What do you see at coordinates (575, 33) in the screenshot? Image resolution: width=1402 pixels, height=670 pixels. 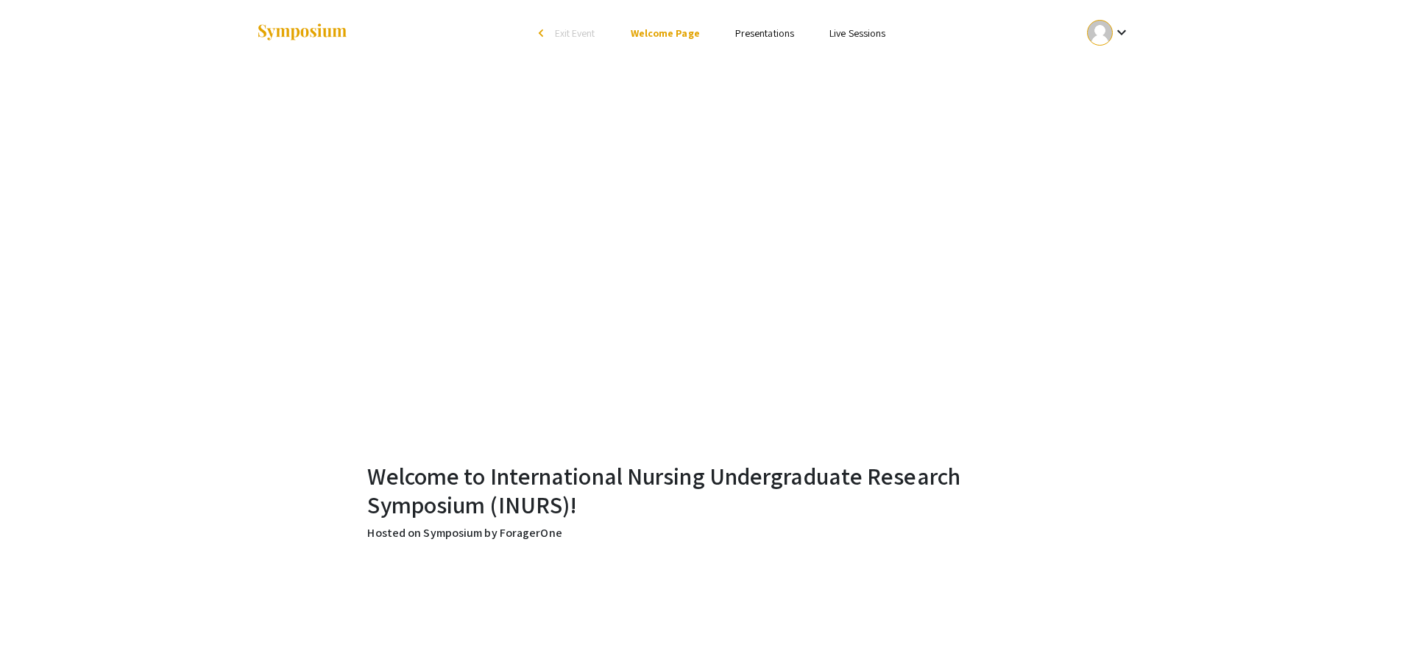 I see `span: Exit Event` at bounding box center [575, 33].